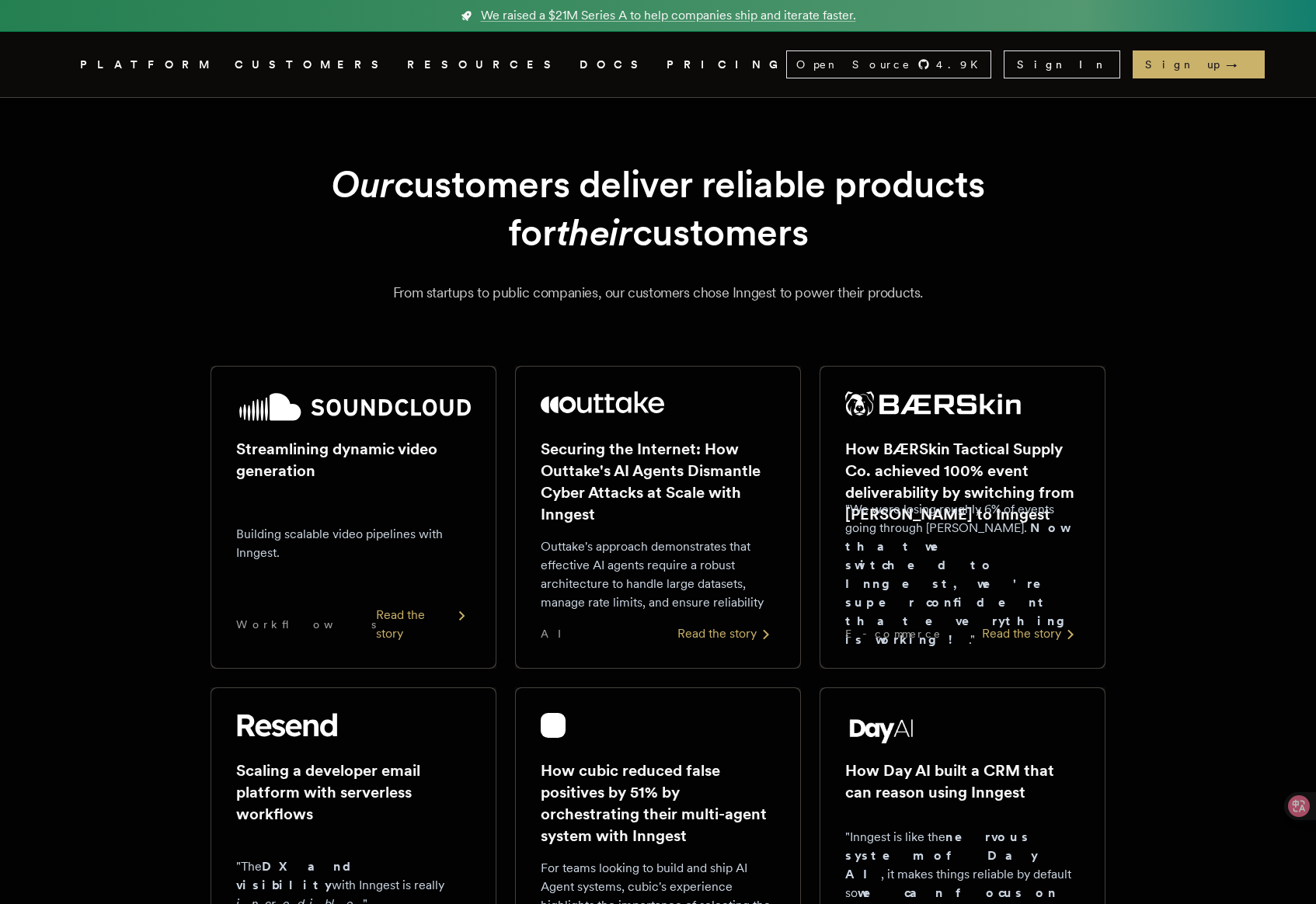 Image resolution: width=1316 pixels, height=904 pixels. What do you see at coordinates (594, 232) in the screenshot?
I see `em: their` at bounding box center [594, 232].